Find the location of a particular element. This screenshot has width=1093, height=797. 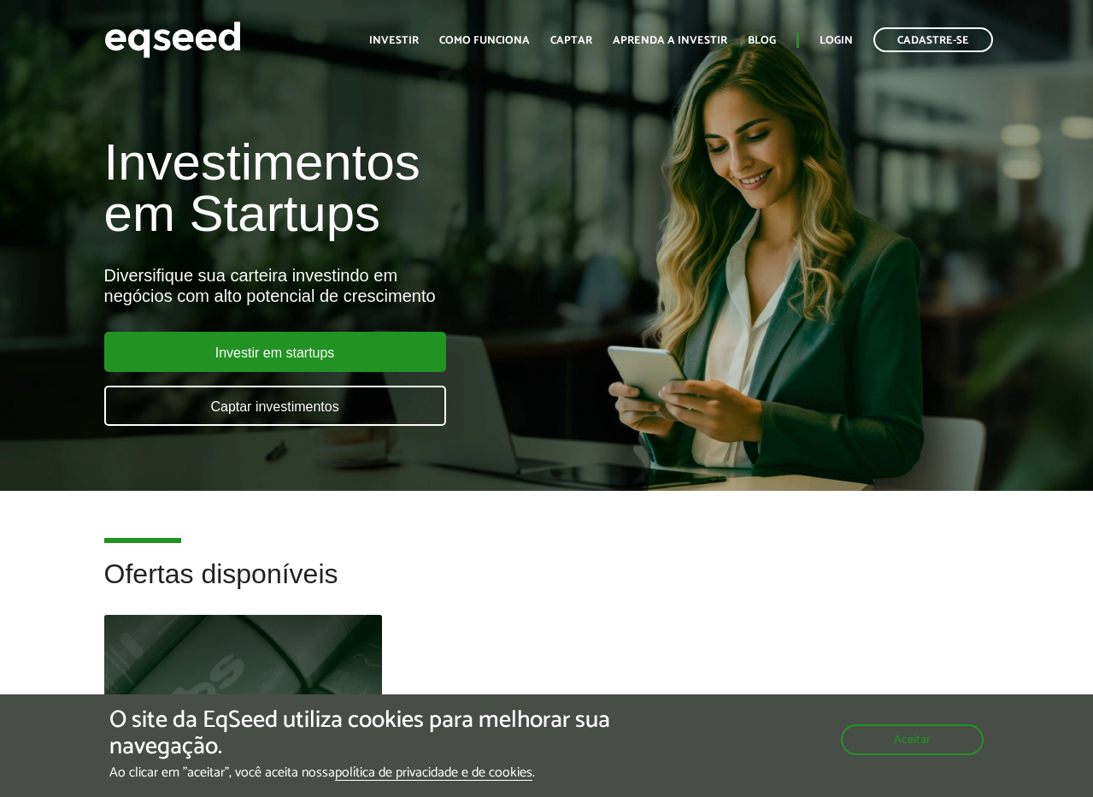

h1: Investimentos em Startups is located at coordinates (365, 188).